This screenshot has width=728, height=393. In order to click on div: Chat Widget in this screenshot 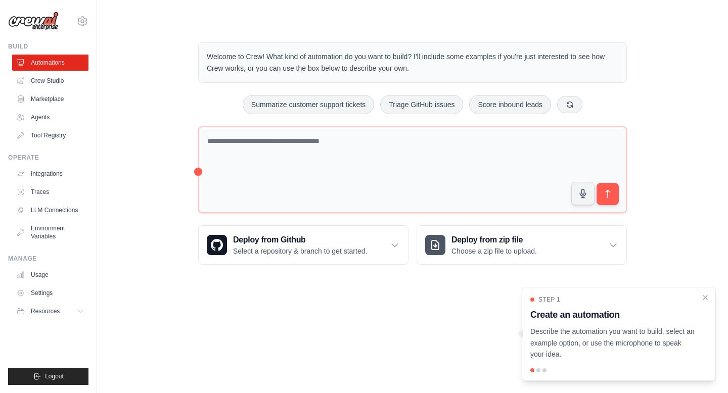, I will do `click(702, 369)`.